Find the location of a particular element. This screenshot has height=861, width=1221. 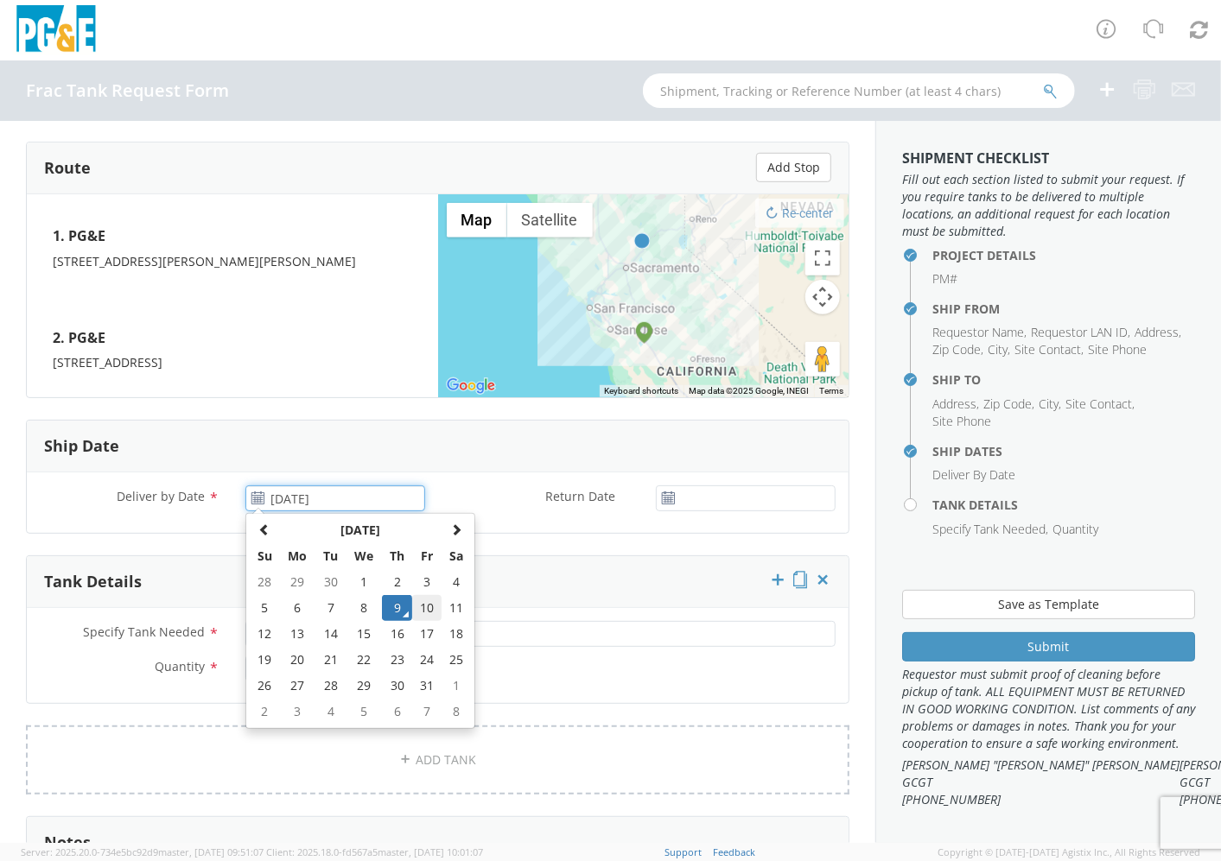

span: Requestor must submit proof of cleaning before pickup of tank. ALL EQUIPMENT MUST BE RETURNED IN ... is located at coordinates (1048, 709).